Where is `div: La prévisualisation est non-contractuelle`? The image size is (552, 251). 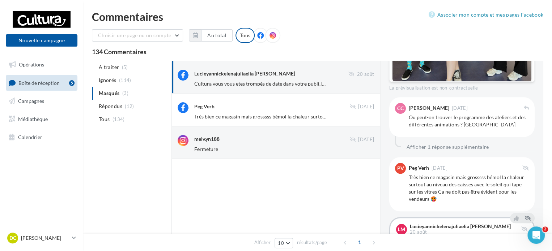
div: La prévisualisation est non-contractuelle is located at coordinates (462, 87).